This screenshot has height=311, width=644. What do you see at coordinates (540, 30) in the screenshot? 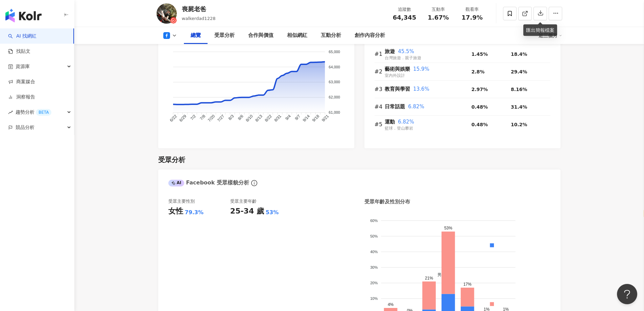
I see `div: 匯出簡報檔案` at bounding box center [540, 30].